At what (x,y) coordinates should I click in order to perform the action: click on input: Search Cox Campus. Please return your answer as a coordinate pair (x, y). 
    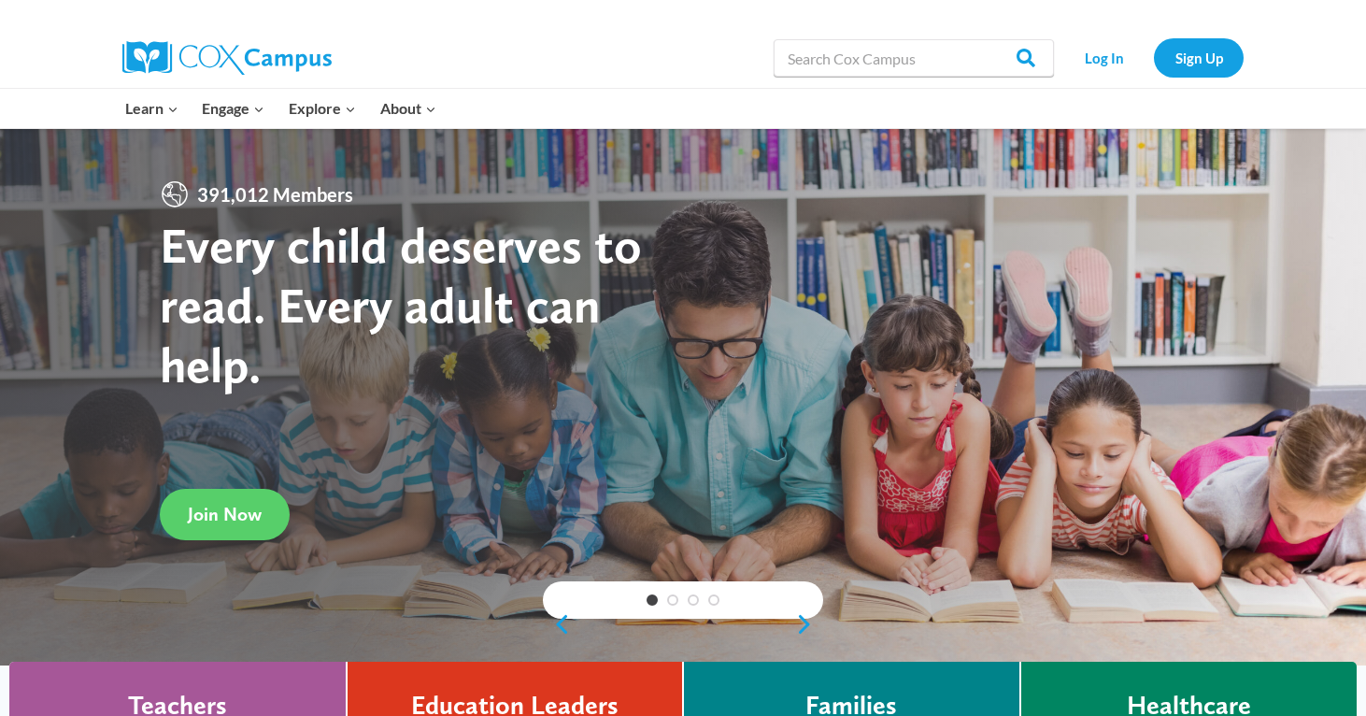
    Looking at the image, I should click on (914, 58).